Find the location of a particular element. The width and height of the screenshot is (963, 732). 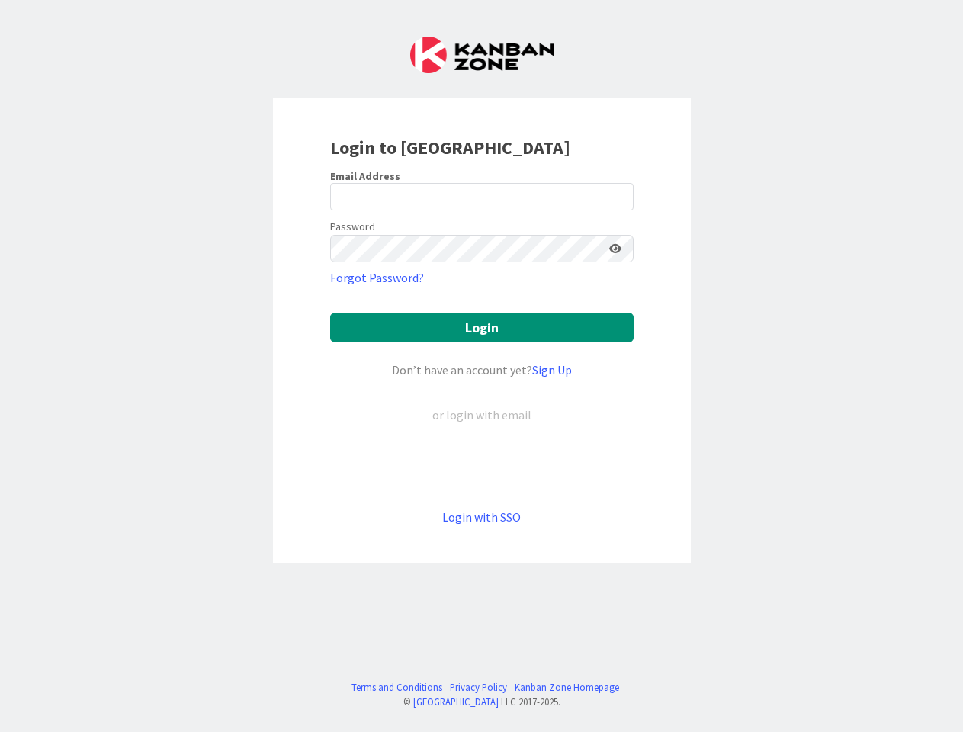

button: Login is located at coordinates (482, 327).